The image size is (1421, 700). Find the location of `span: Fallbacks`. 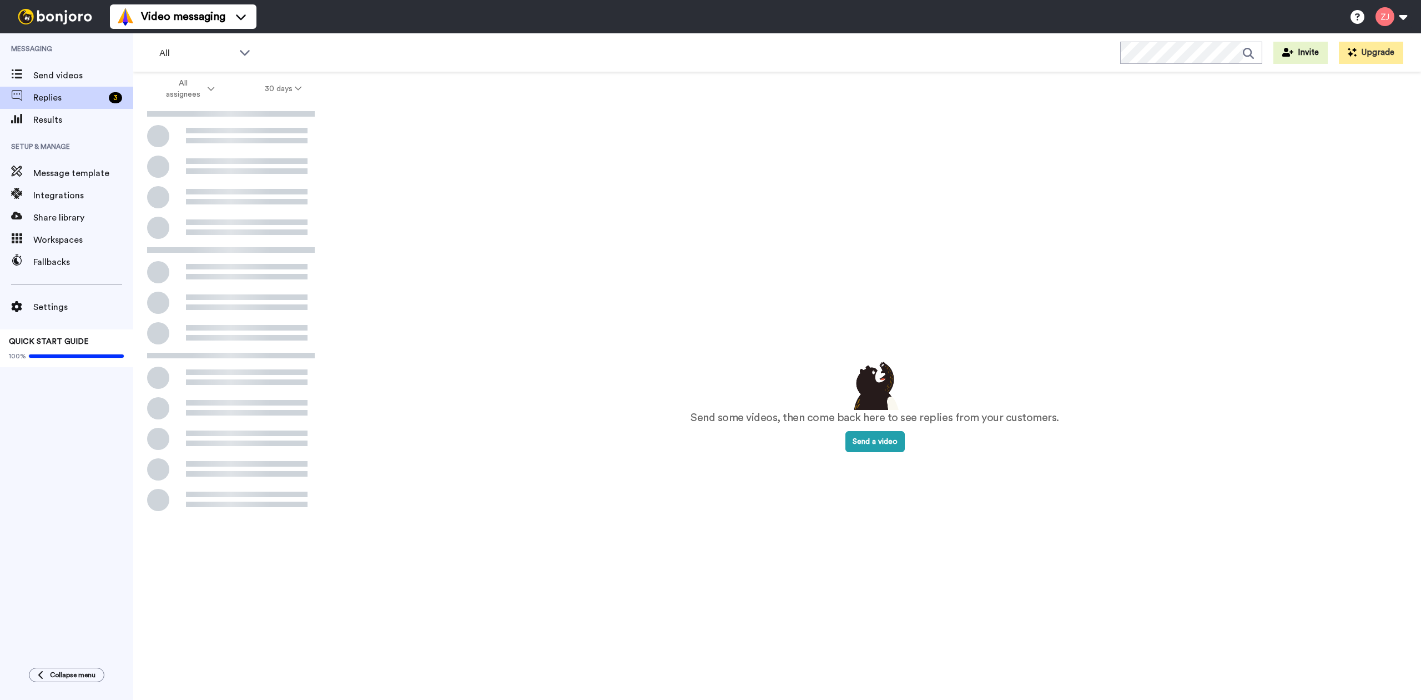

span: Fallbacks is located at coordinates (83, 262).